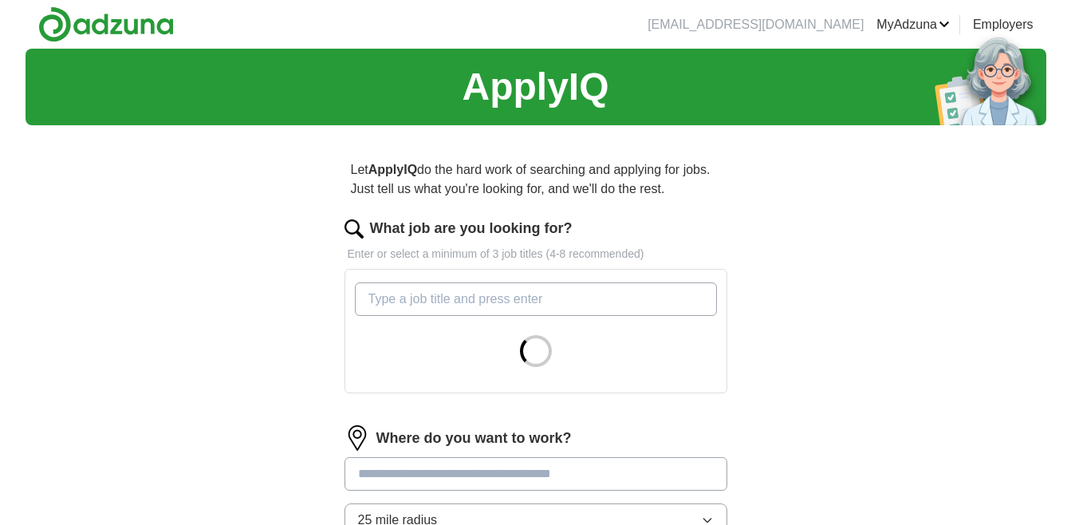 This screenshot has width=1071, height=525. What do you see at coordinates (536, 179) in the screenshot?
I see `p: Let do the hard work of searching and applying for jobs. Just tell us what you're looking for, an...` at bounding box center [536, 179].